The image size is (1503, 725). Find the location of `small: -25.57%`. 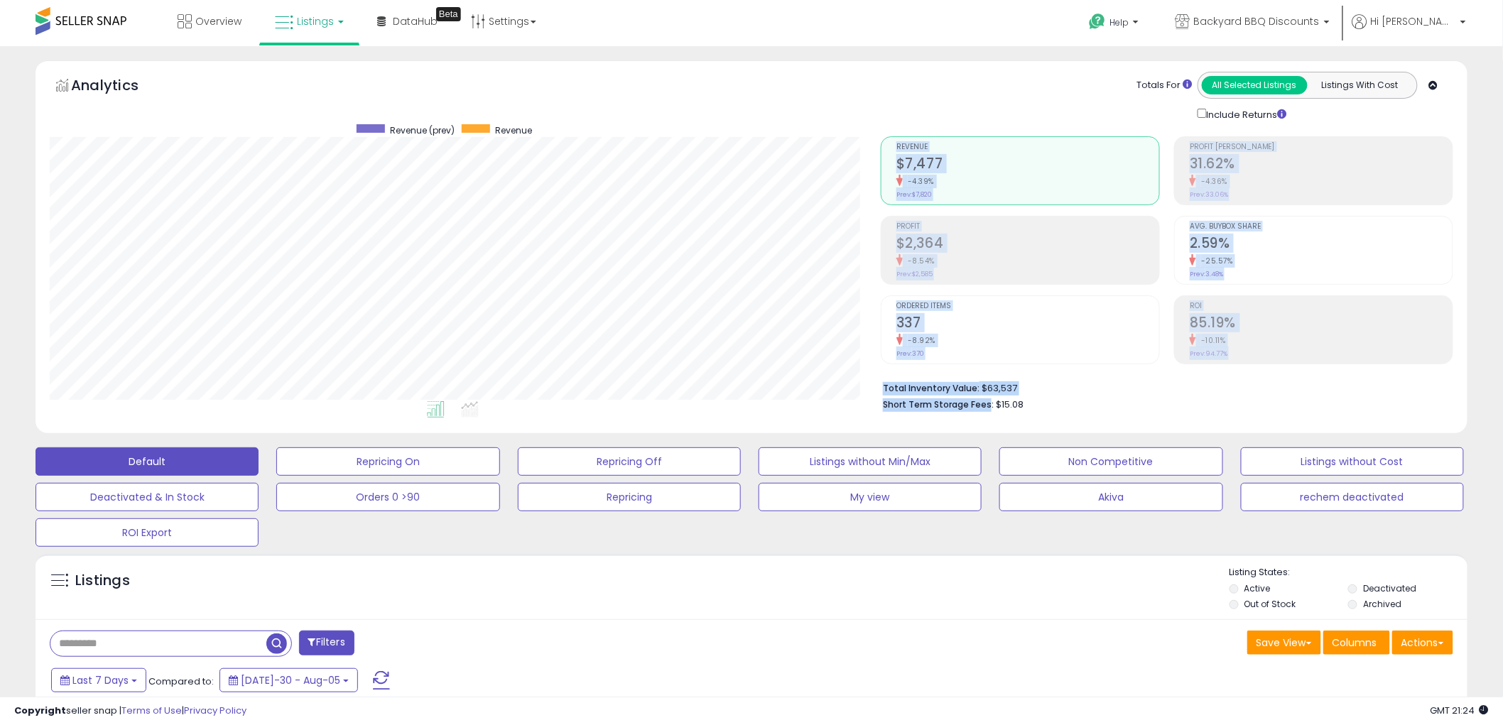

small: -25.57% is located at coordinates (1215, 261).